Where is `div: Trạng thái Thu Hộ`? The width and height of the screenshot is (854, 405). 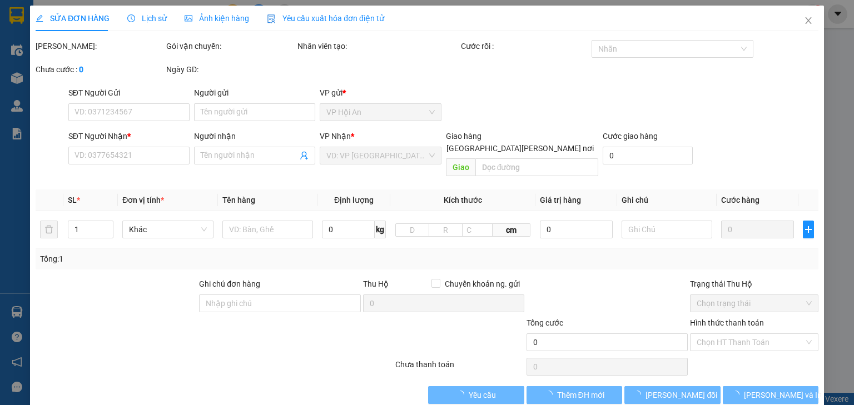 div: Trạng thái Thu Hộ is located at coordinates (754, 284).